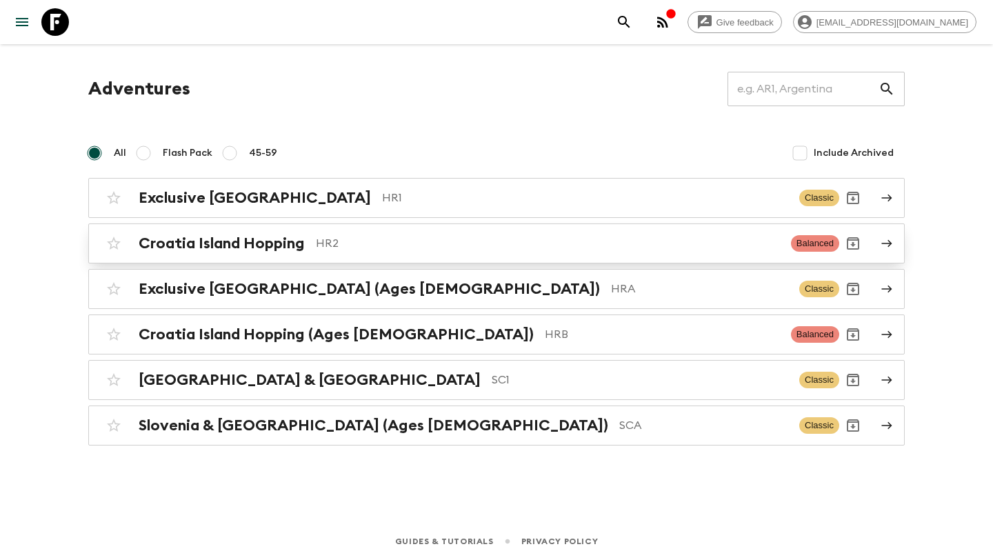  What do you see at coordinates (139, 89) in the screenshot?
I see `h1: Adventures` at bounding box center [139, 89].